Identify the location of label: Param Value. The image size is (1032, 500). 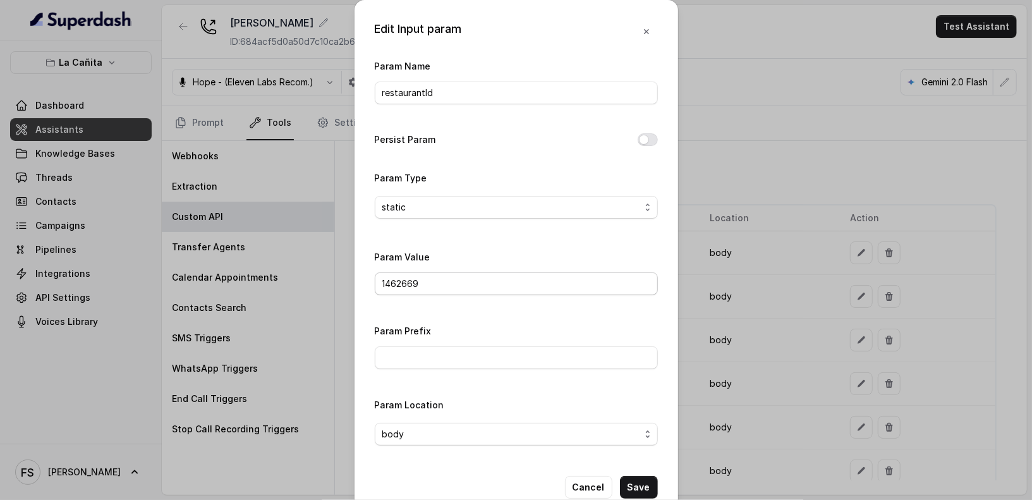
(403, 257).